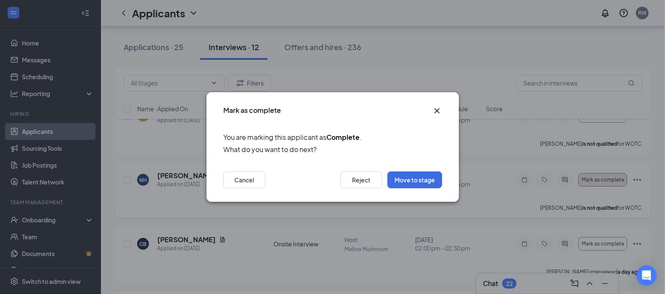 The height and width of the screenshot is (294, 665). I want to click on svg: Cross, so click(437, 111).